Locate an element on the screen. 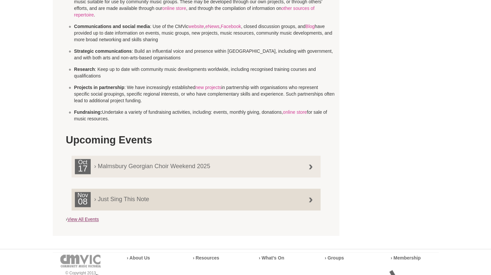 This screenshot has height=275, width=491. strong: › About Us is located at coordinates (139, 258).